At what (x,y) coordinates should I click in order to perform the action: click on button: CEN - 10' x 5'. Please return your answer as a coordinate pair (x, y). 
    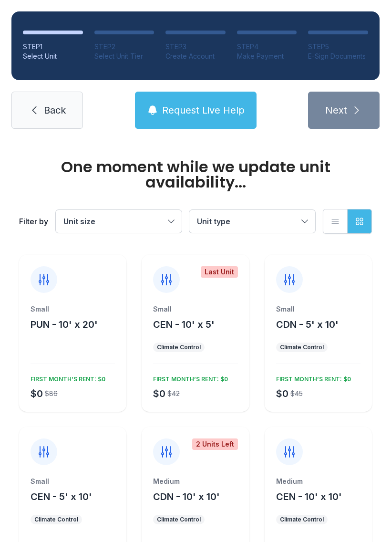
    Looking at the image, I should click on (184, 325).